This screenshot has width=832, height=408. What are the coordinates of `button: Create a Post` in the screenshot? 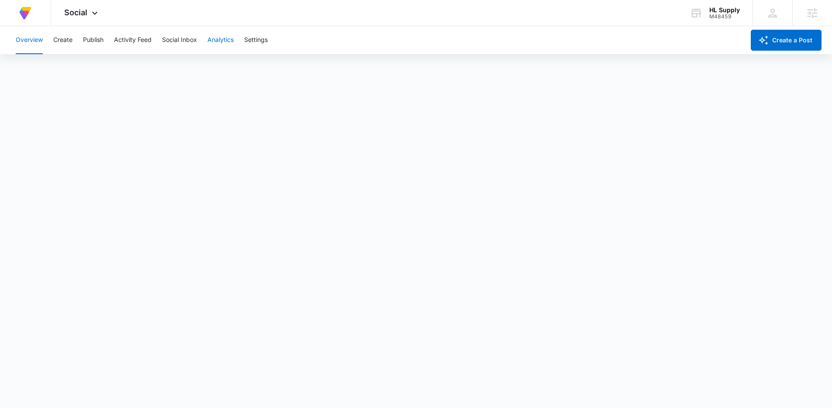 It's located at (786, 40).